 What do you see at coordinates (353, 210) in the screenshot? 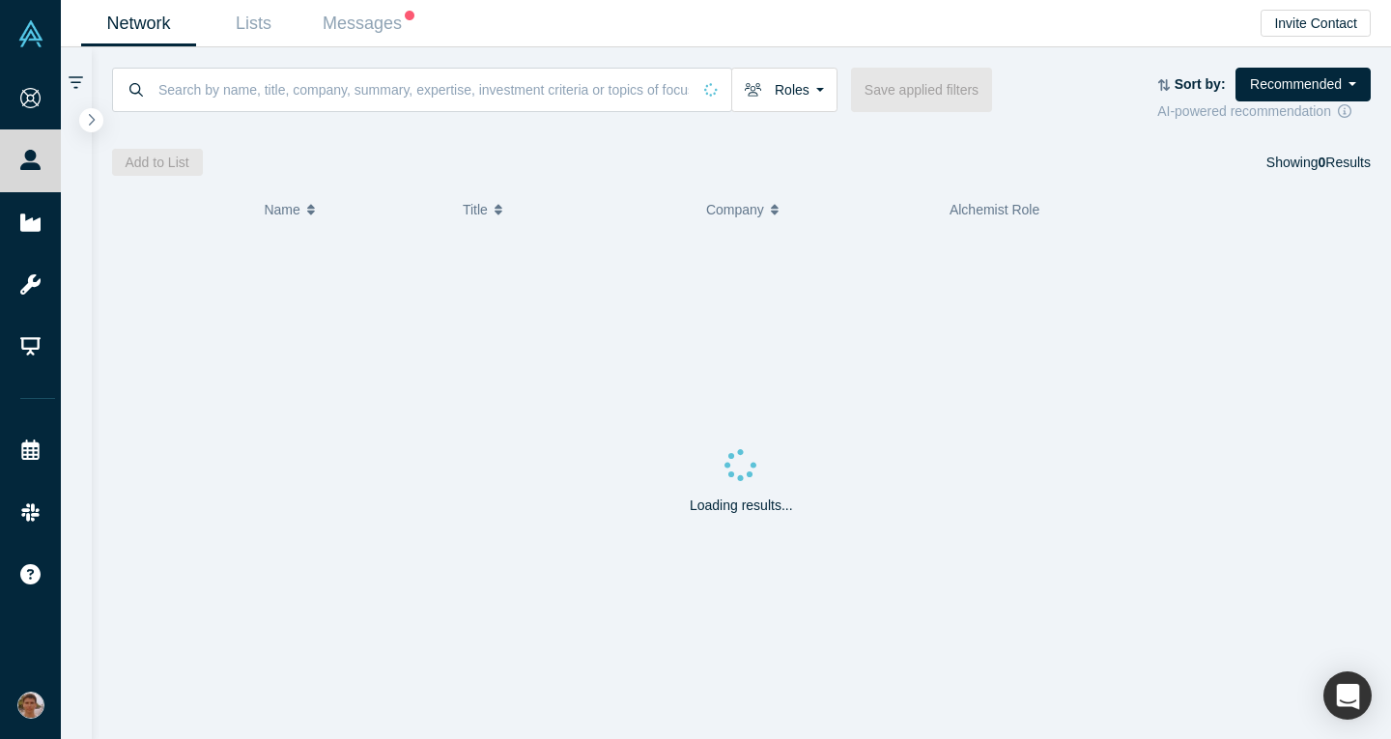
I see `button: Name` at bounding box center [353, 210].